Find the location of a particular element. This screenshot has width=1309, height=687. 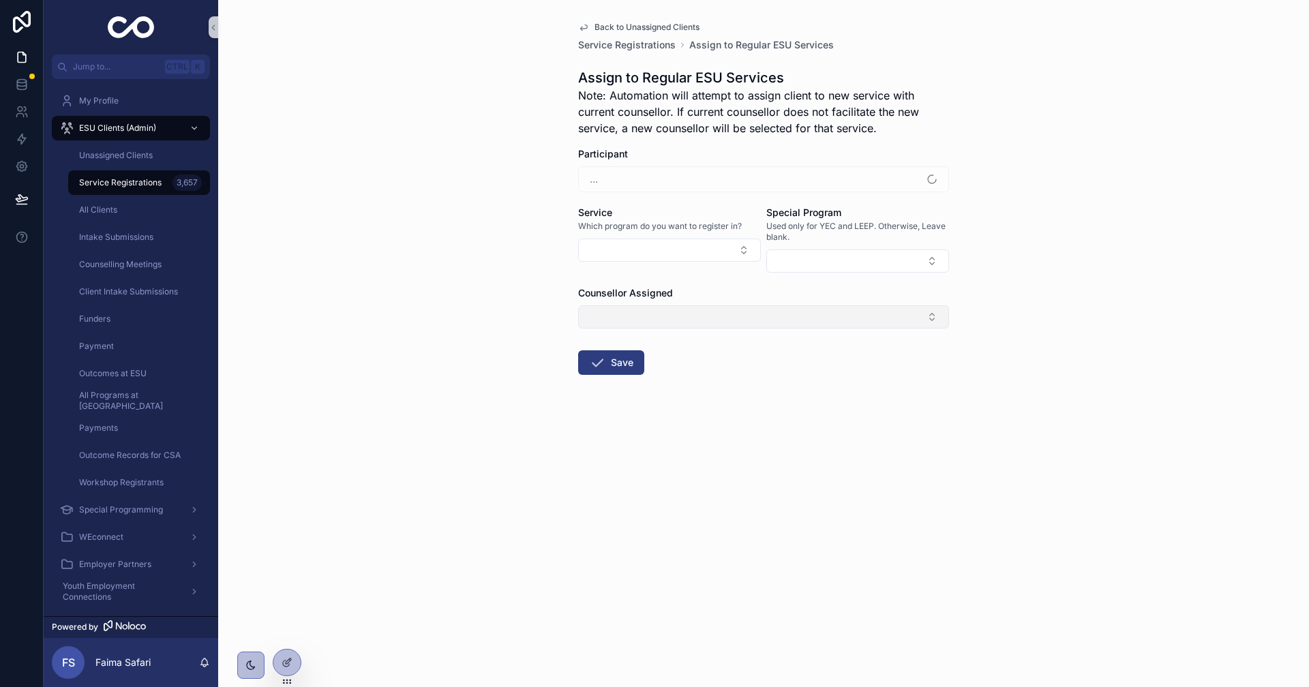

span: Assign to Regular ESU Services is located at coordinates (762, 45).